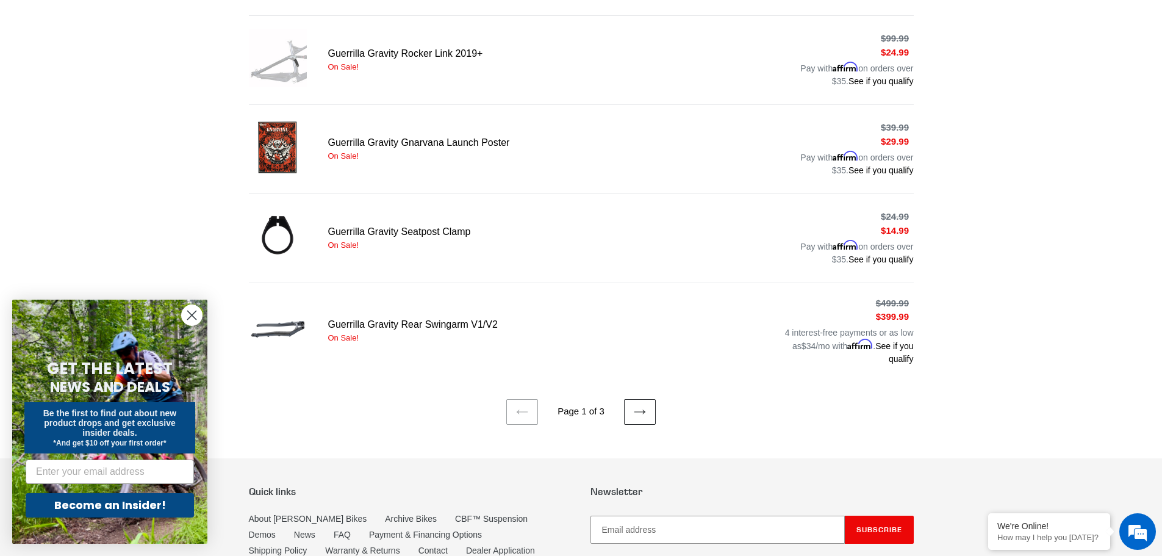  I want to click on div: Chat with us now, so click(153, 76).